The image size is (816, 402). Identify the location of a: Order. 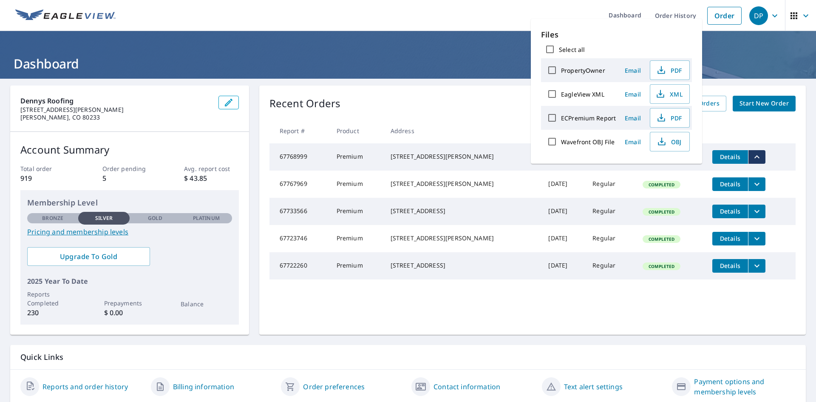
(724, 16).